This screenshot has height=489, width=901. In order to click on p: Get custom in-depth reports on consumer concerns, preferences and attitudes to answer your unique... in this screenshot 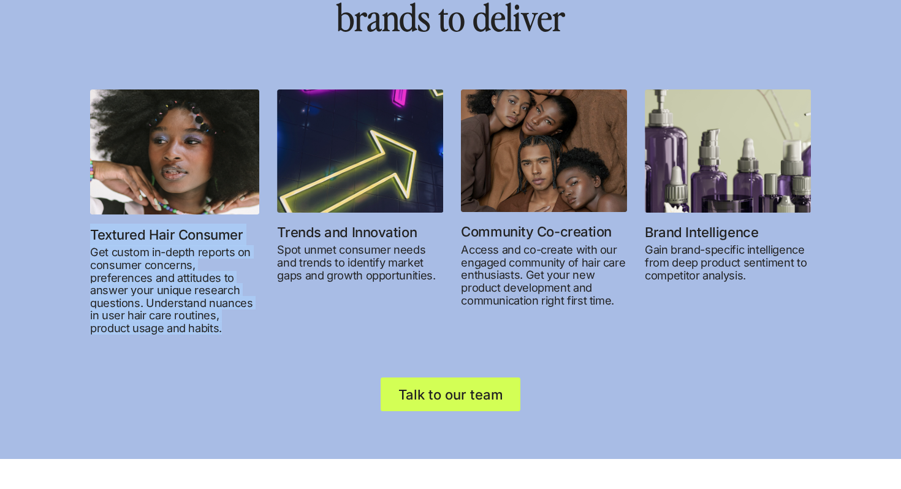, I will do `click(175, 290)`.